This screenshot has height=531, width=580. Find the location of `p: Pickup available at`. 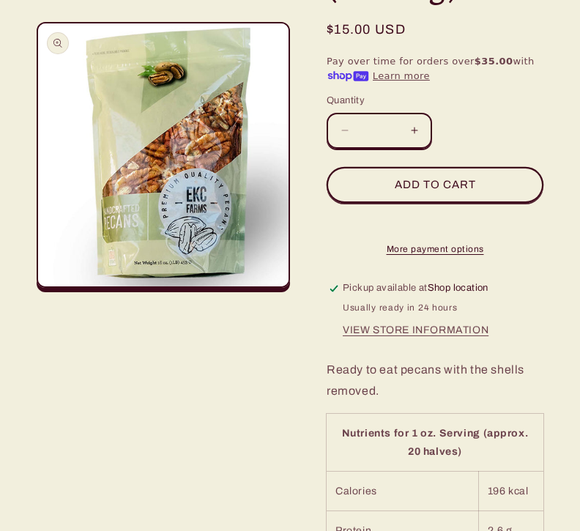

p: Pickup available at is located at coordinates (415, 289).